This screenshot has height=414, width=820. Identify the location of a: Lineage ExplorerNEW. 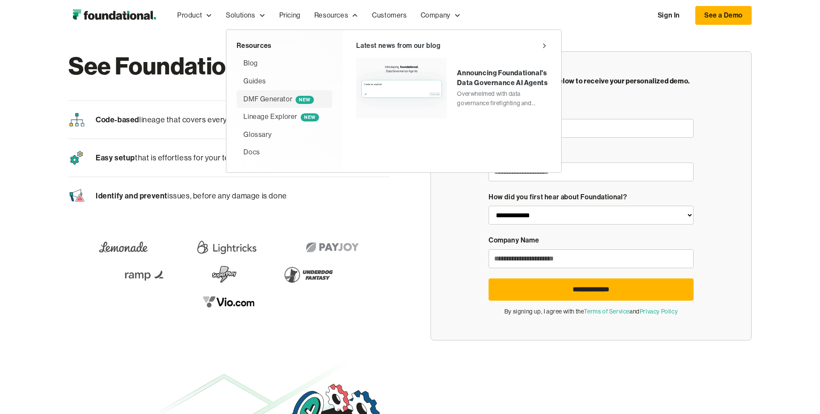
(285, 117).